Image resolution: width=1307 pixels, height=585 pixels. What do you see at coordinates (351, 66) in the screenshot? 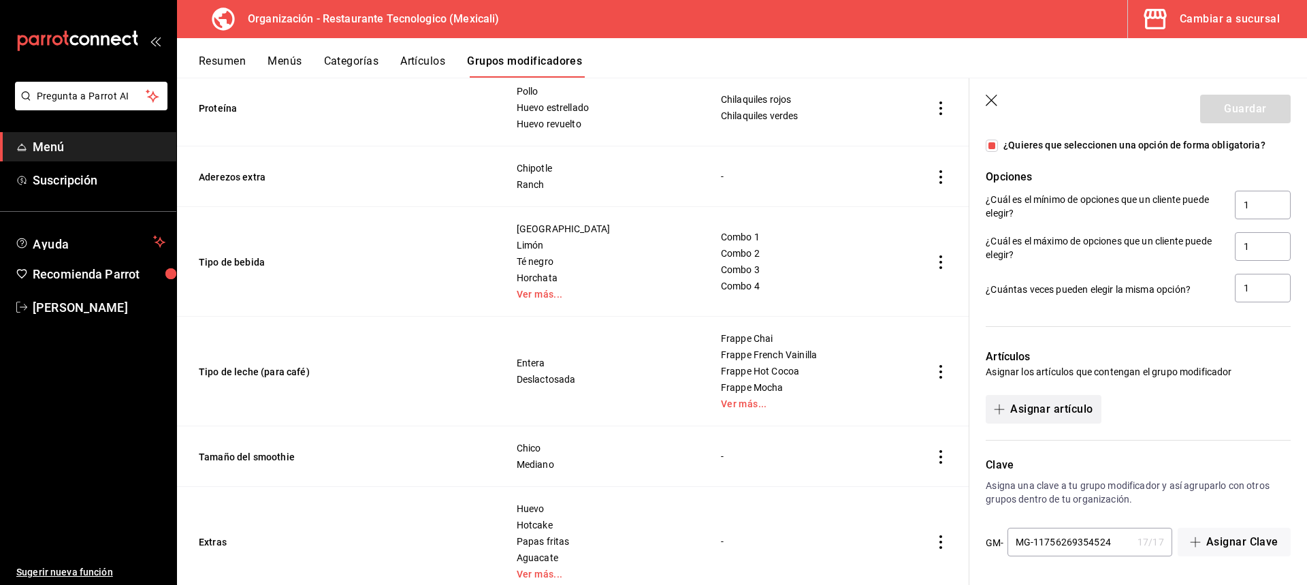
I see `button: Categorías` at bounding box center [351, 66].